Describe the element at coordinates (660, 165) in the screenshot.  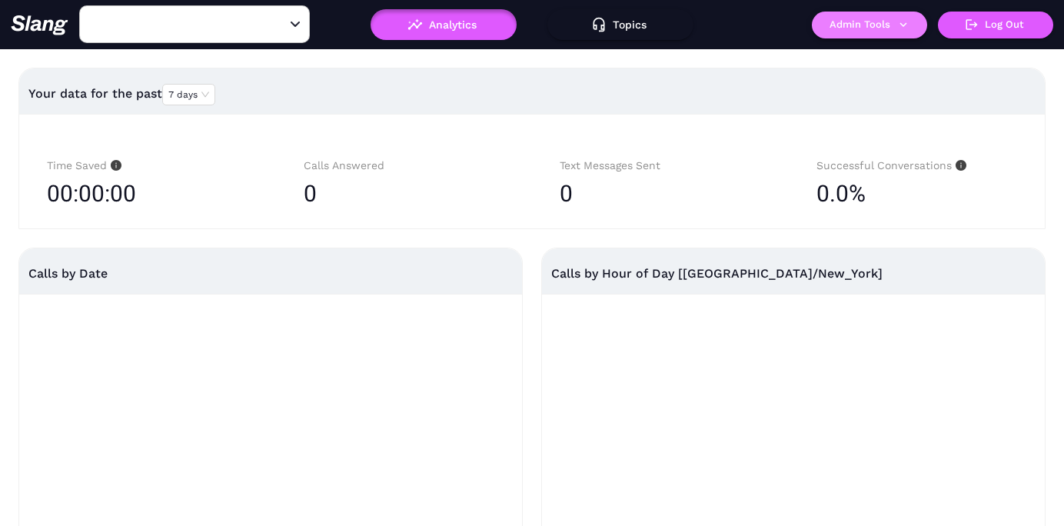
I see `div: Text Messages Sent` at that location.